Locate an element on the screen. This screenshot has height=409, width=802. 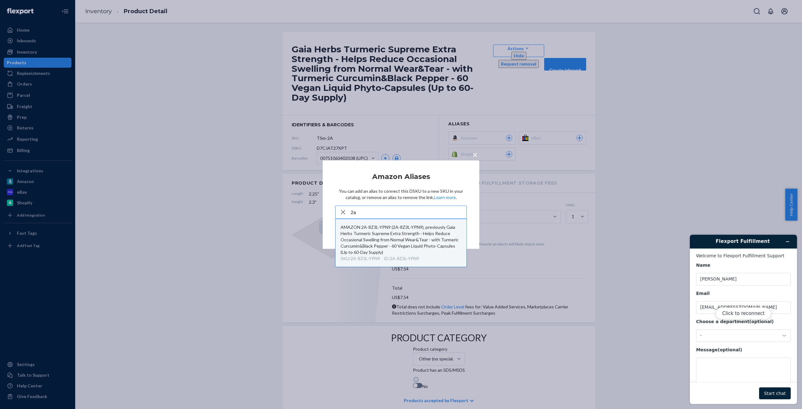
p: You can add an alias to connect this DSKU to a new SKU in your catalog, or remove an alias to rem... is located at coordinates (401, 194).